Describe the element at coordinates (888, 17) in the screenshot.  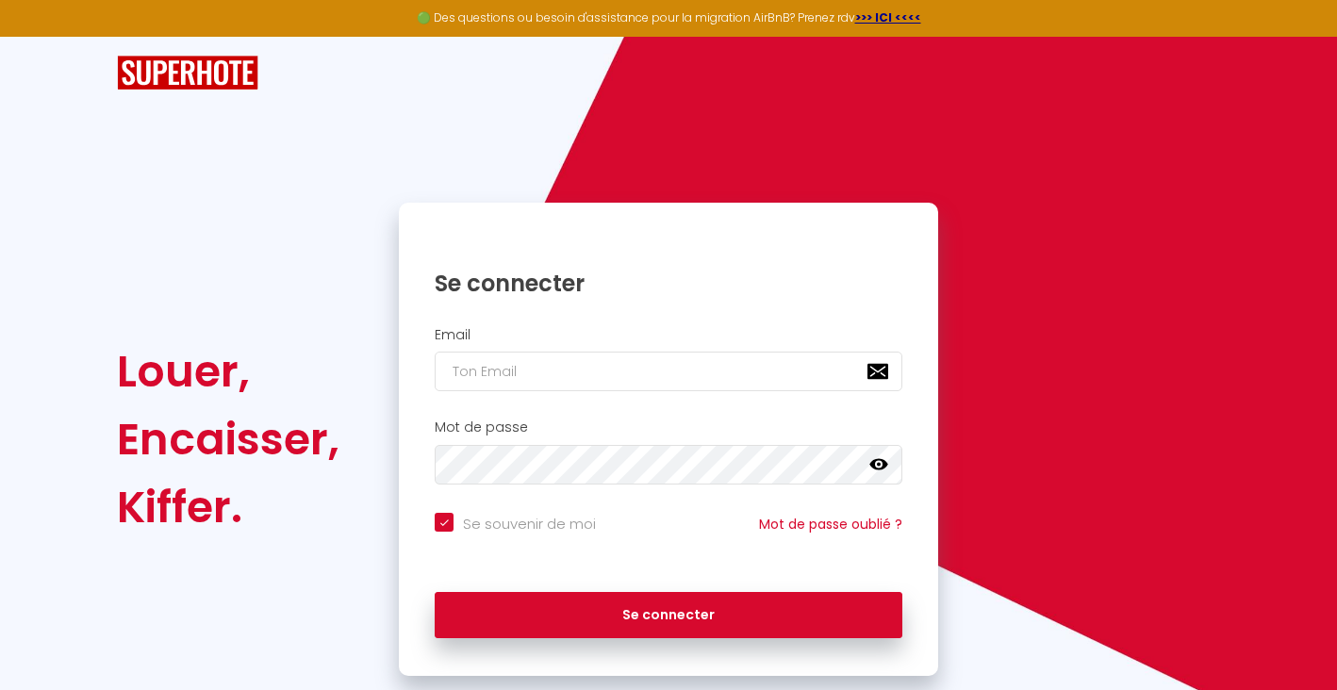
I see `a: >>> ICI <<<<` at that location.